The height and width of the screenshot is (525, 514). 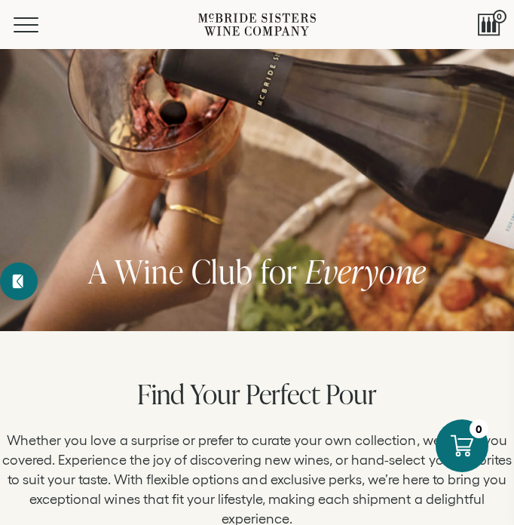 What do you see at coordinates (479, 428) in the screenshot?
I see `div: 0` at bounding box center [479, 428].